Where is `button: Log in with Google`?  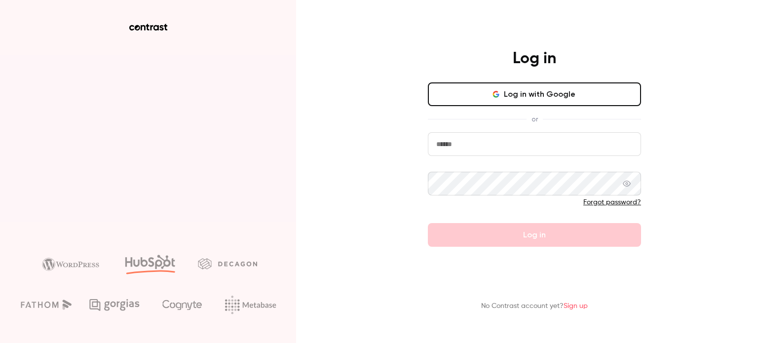
button: Log in with Google is located at coordinates (534, 94).